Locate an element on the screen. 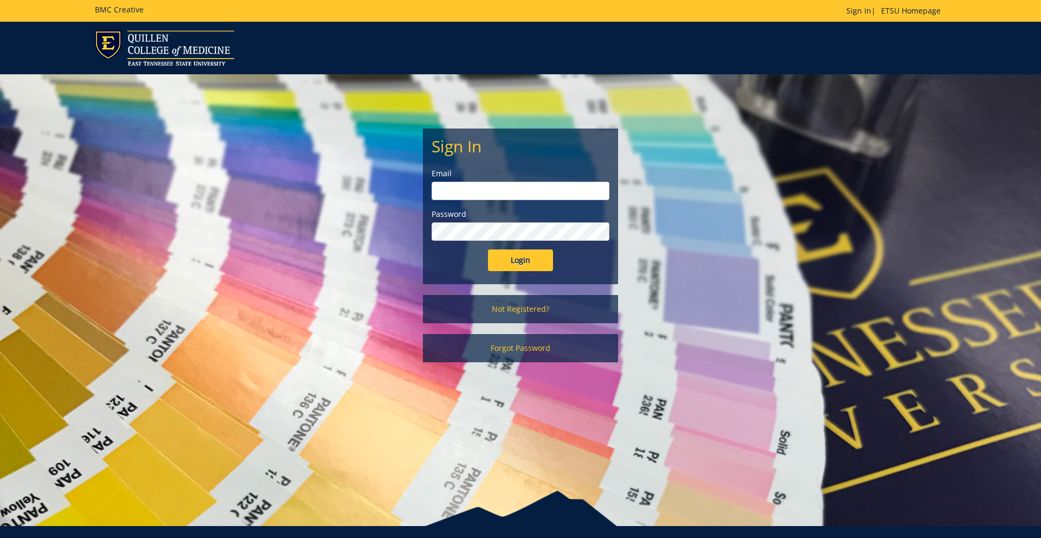 The width and height of the screenshot is (1041, 538). a: Forgot Password is located at coordinates (521, 348).